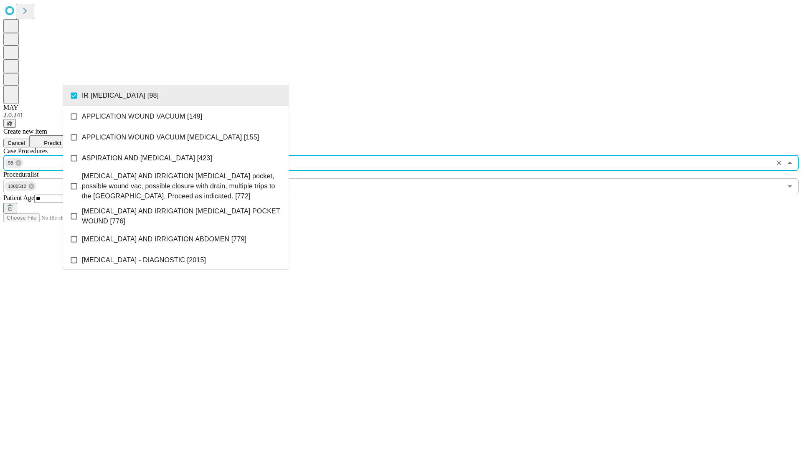 The width and height of the screenshot is (802, 451). I want to click on span: Proceduralist, so click(21, 174).